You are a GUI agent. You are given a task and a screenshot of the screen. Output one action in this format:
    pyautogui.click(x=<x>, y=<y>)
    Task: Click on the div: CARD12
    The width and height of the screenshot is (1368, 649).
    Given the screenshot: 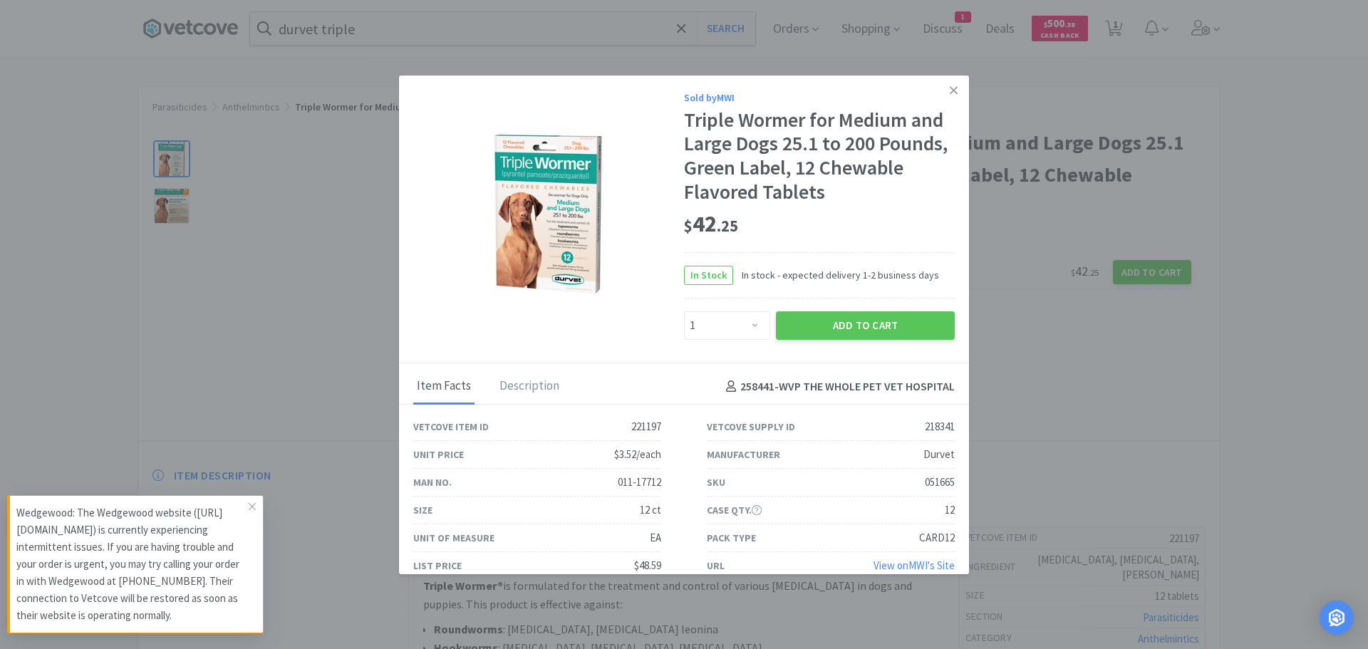 What is the action you would take?
    pyautogui.click(x=937, y=538)
    